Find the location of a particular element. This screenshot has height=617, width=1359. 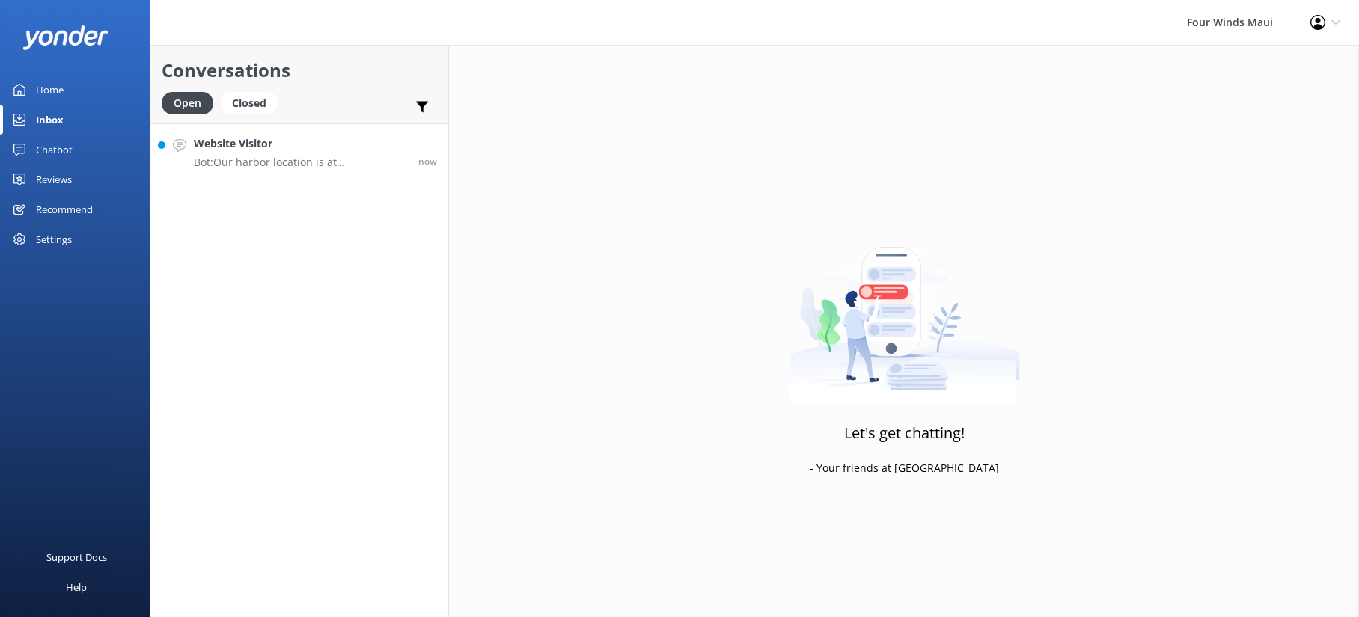

a: Open is located at coordinates (191, 103).